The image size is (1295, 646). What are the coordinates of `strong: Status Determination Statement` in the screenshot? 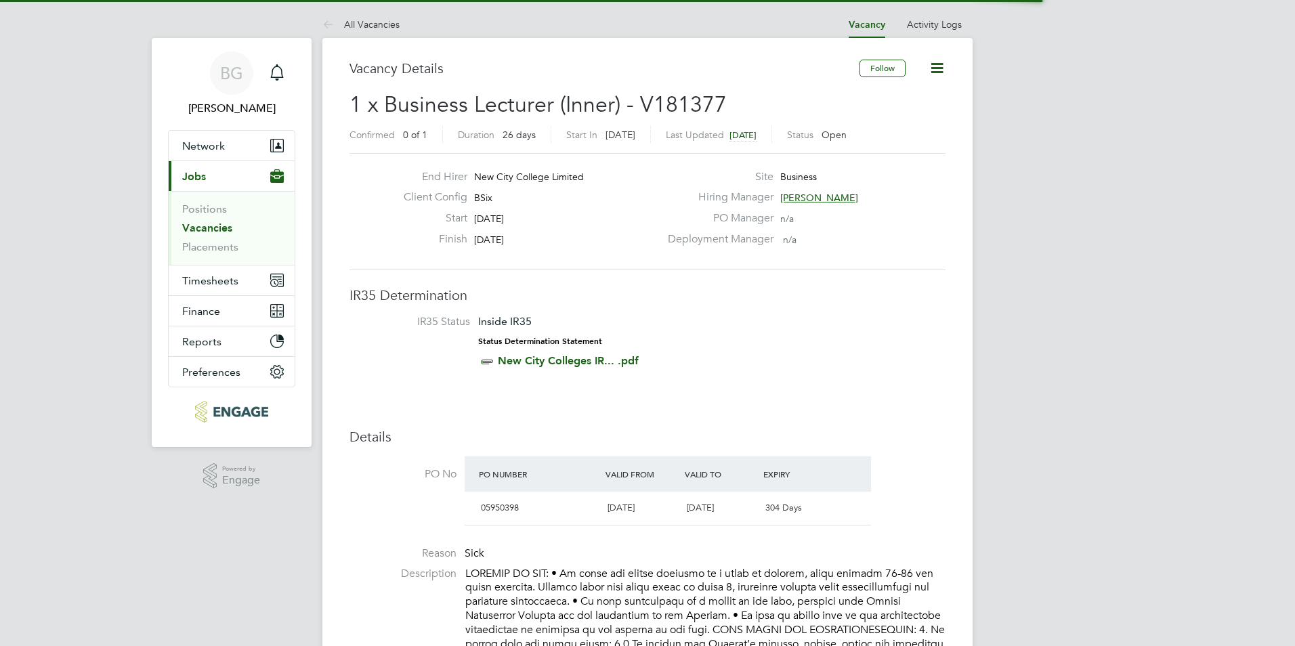 It's located at (540, 341).